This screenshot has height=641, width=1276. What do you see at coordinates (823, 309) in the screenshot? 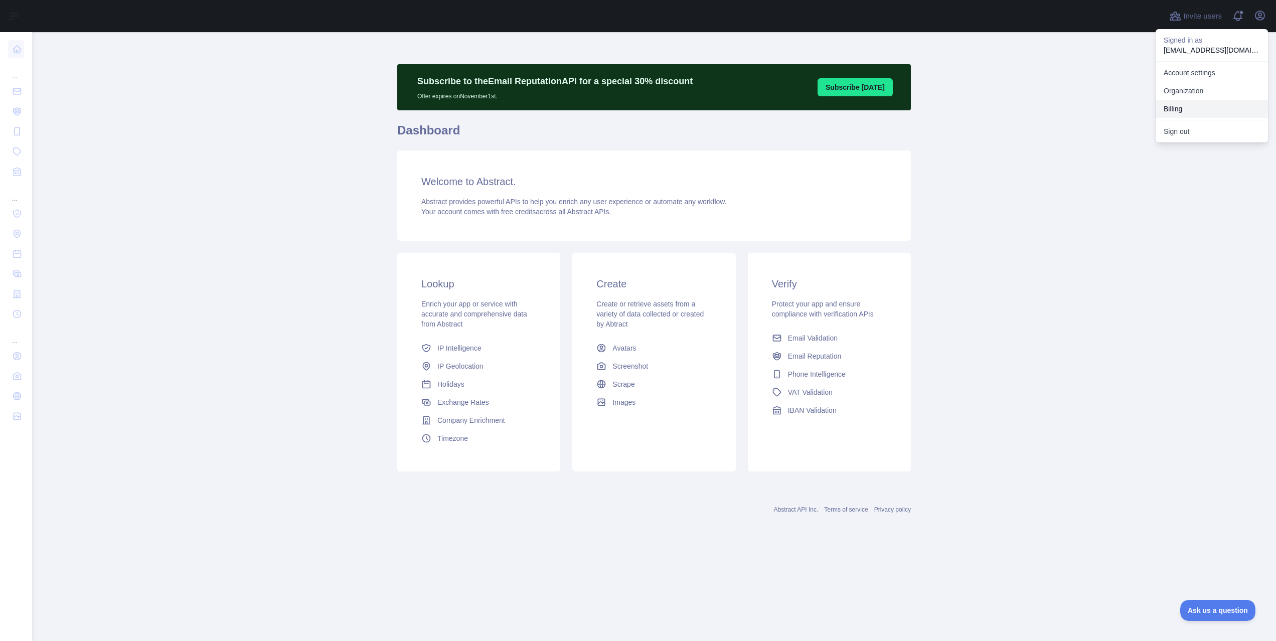
I see `span: Protect your app and ensure compliance with verification APIs` at bounding box center [823, 309].